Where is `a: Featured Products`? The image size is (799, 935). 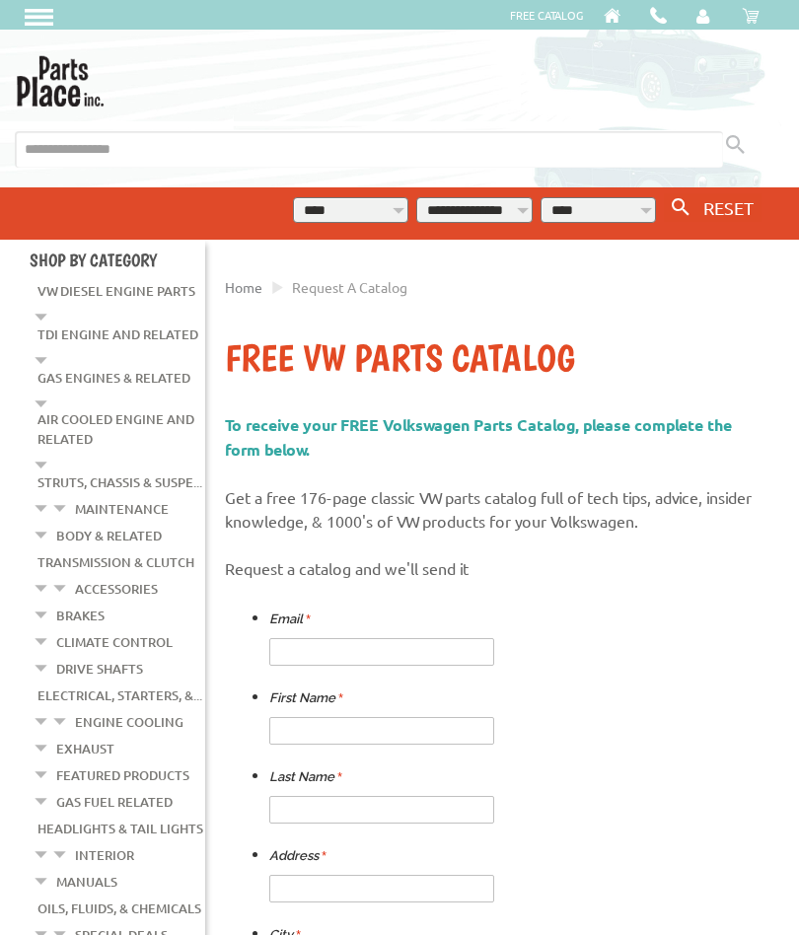
a: Featured Products is located at coordinates (122, 775).